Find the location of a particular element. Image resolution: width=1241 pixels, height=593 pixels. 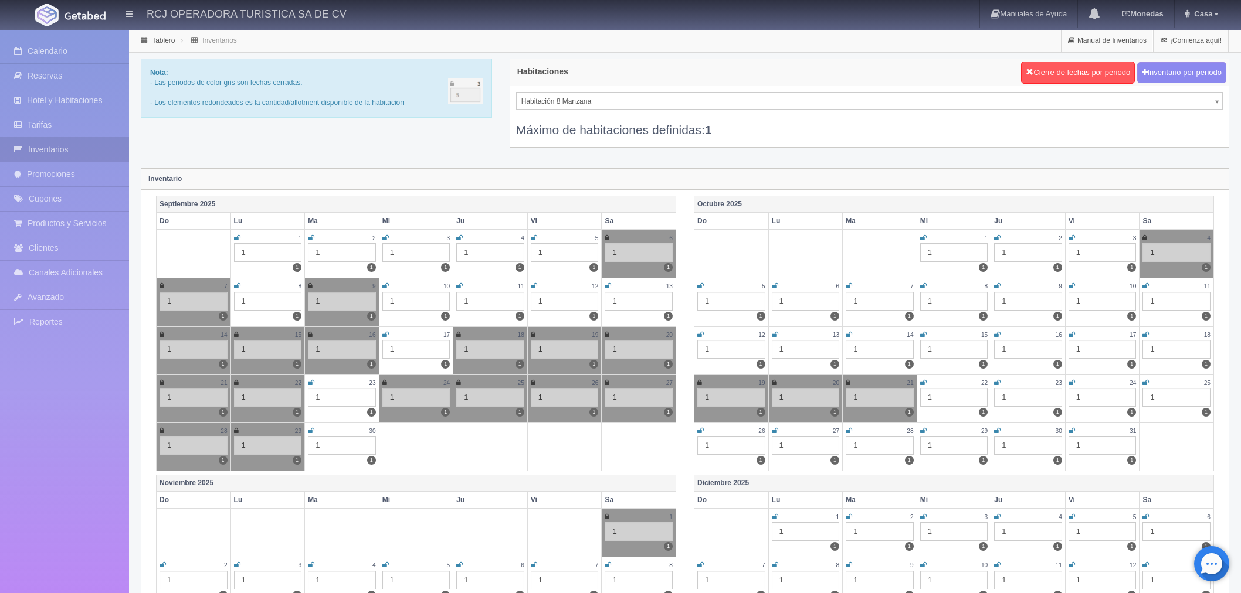

th: Noviembre 2025 is located at coordinates (416, 483).